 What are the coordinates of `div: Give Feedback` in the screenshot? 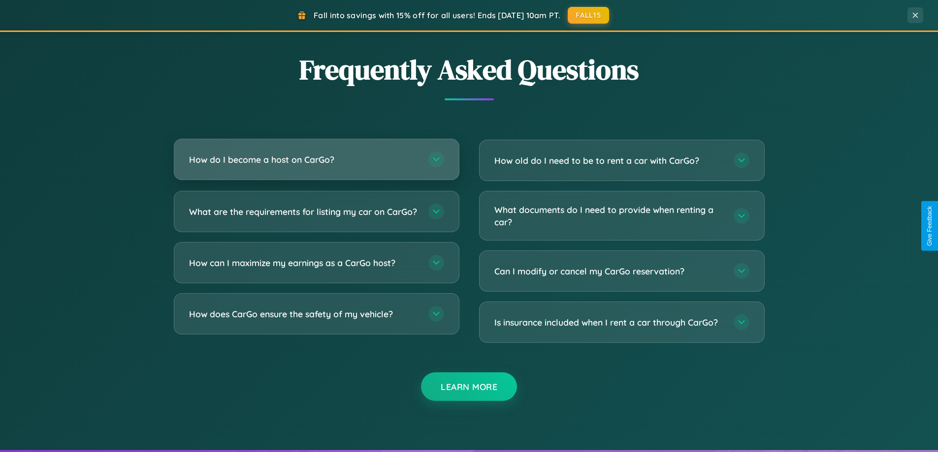 It's located at (929, 226).